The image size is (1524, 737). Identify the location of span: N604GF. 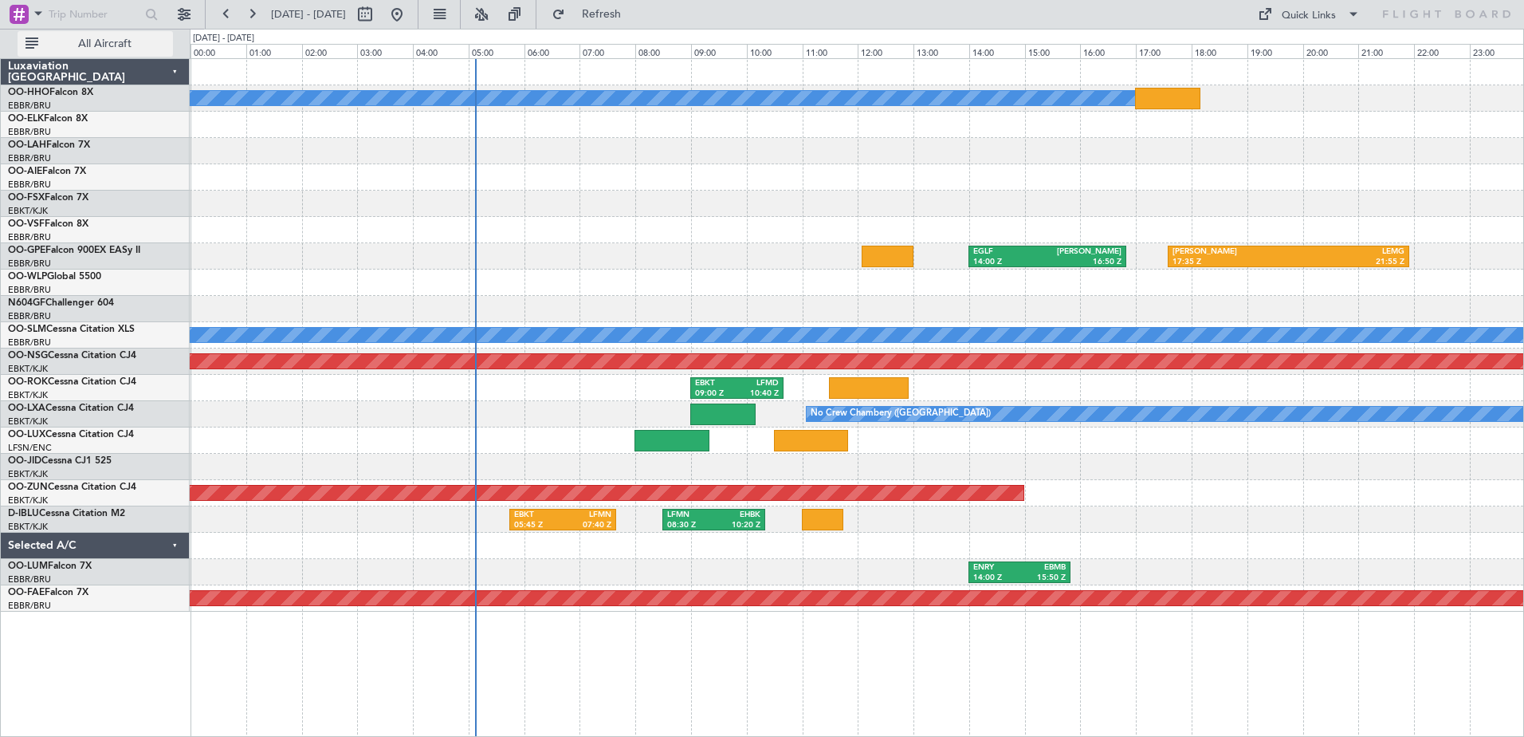
(26, 303).